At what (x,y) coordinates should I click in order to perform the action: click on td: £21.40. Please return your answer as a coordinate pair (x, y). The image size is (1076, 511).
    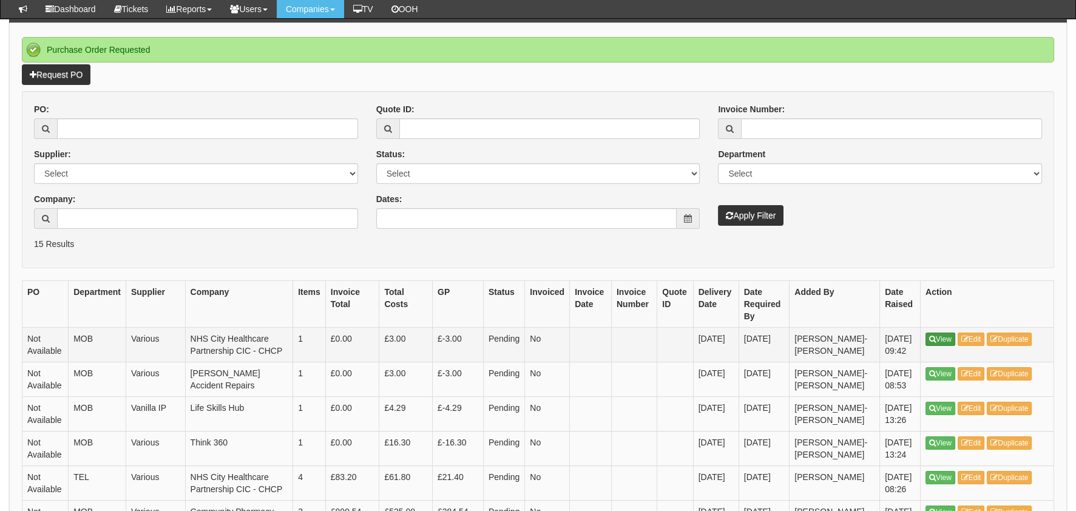
    Looking at the image, I should click on (457, 482).